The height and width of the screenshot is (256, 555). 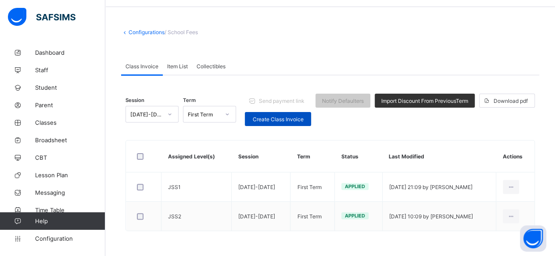 I want to click on span: Class Invoice, so click(x=142, y=66).